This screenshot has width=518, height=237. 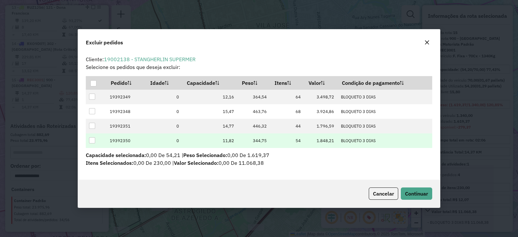 What do you see at coordinates (196, 163) in the screenshot?
I see `span: Valor Selecionado:` at bounding box center [196, 163].